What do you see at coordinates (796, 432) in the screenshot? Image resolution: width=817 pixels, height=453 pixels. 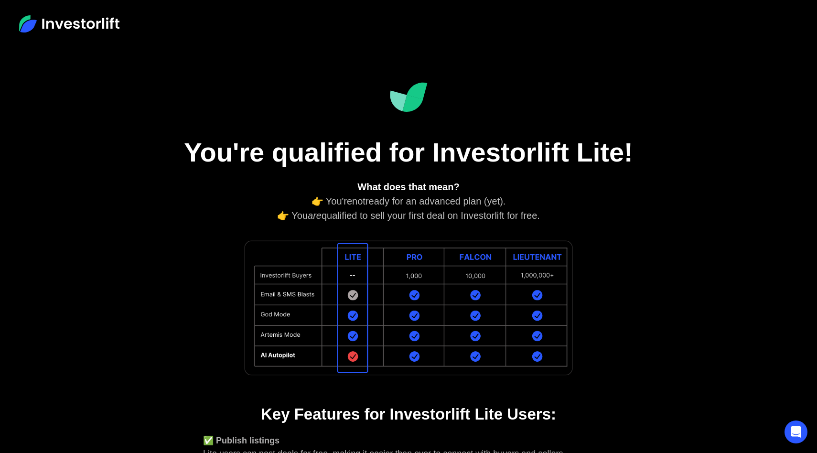 I see `div: Open Intercom Messenger` at bounding box center [796, 432].